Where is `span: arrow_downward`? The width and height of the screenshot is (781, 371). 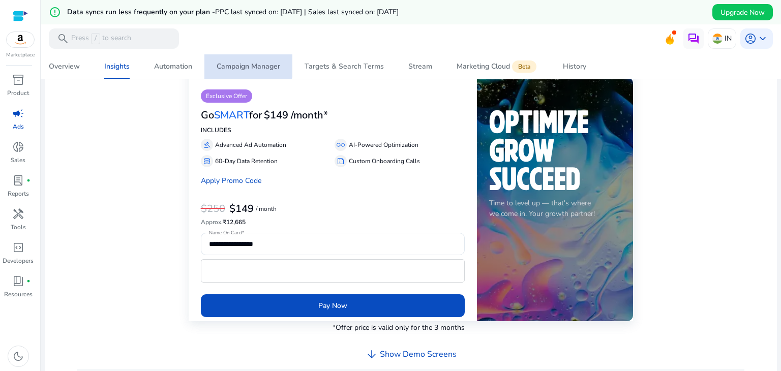 span: arrow_downward is located at coordinates (372, 354).